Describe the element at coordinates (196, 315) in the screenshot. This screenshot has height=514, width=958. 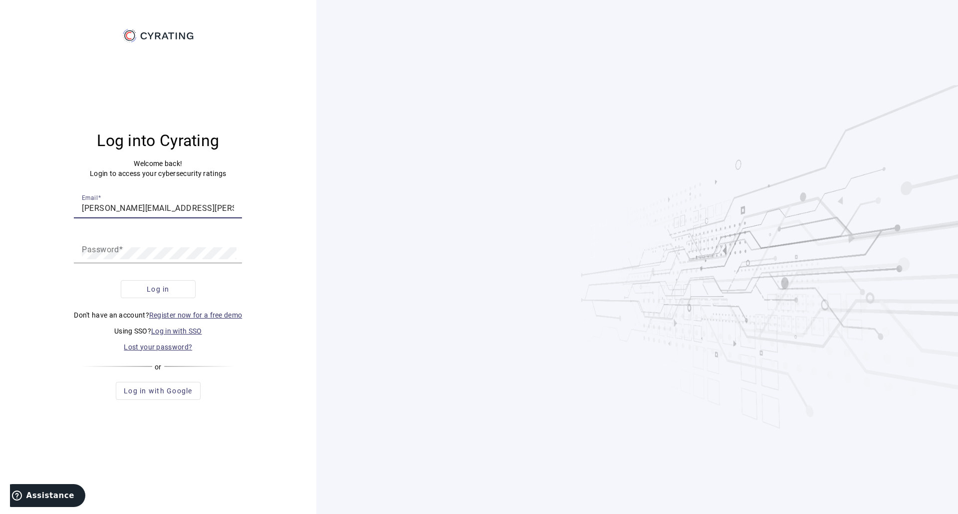
I see `a: Register now for a free demo` at that location.